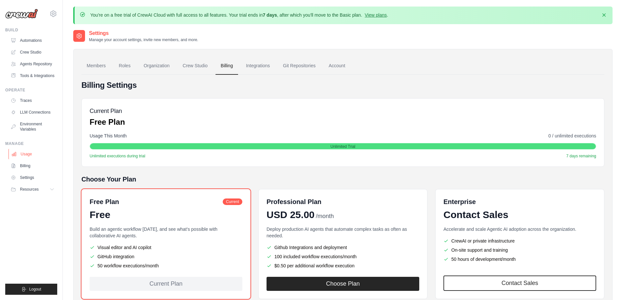 Image resolution: width=623 pixels, height=300 pixels. Describe the element at coordinates (32, 64) in the screenshot. I see `a: Agents Repository` at that location.